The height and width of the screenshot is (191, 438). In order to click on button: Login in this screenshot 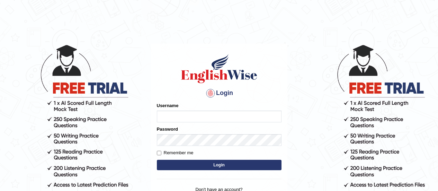, I will do `click(219, 165)`.